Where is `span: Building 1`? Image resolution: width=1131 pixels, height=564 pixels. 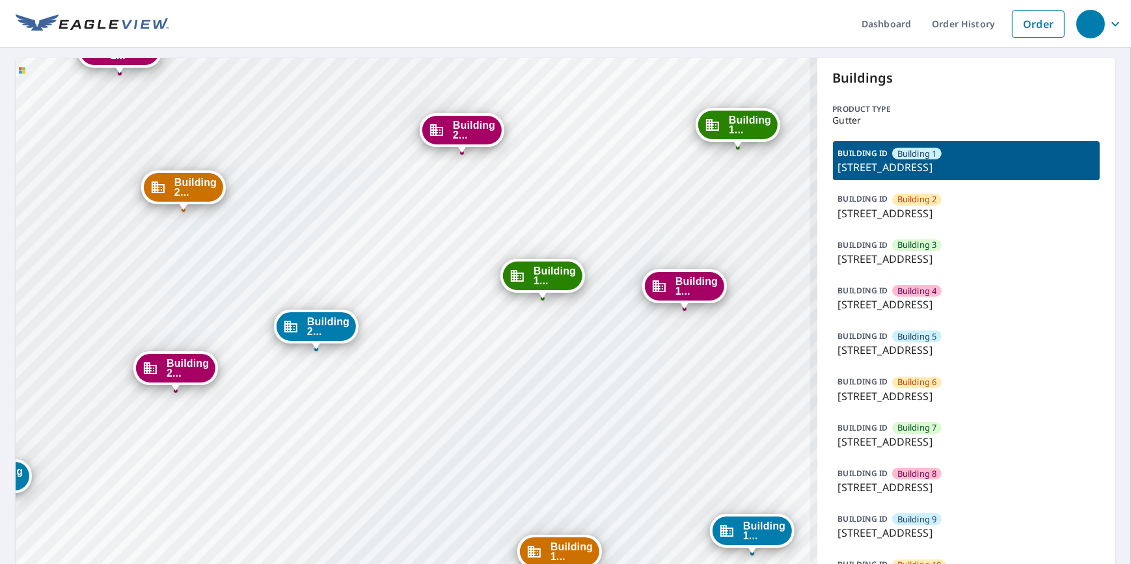
span: Building 1 is located at coordinates (917, 154).